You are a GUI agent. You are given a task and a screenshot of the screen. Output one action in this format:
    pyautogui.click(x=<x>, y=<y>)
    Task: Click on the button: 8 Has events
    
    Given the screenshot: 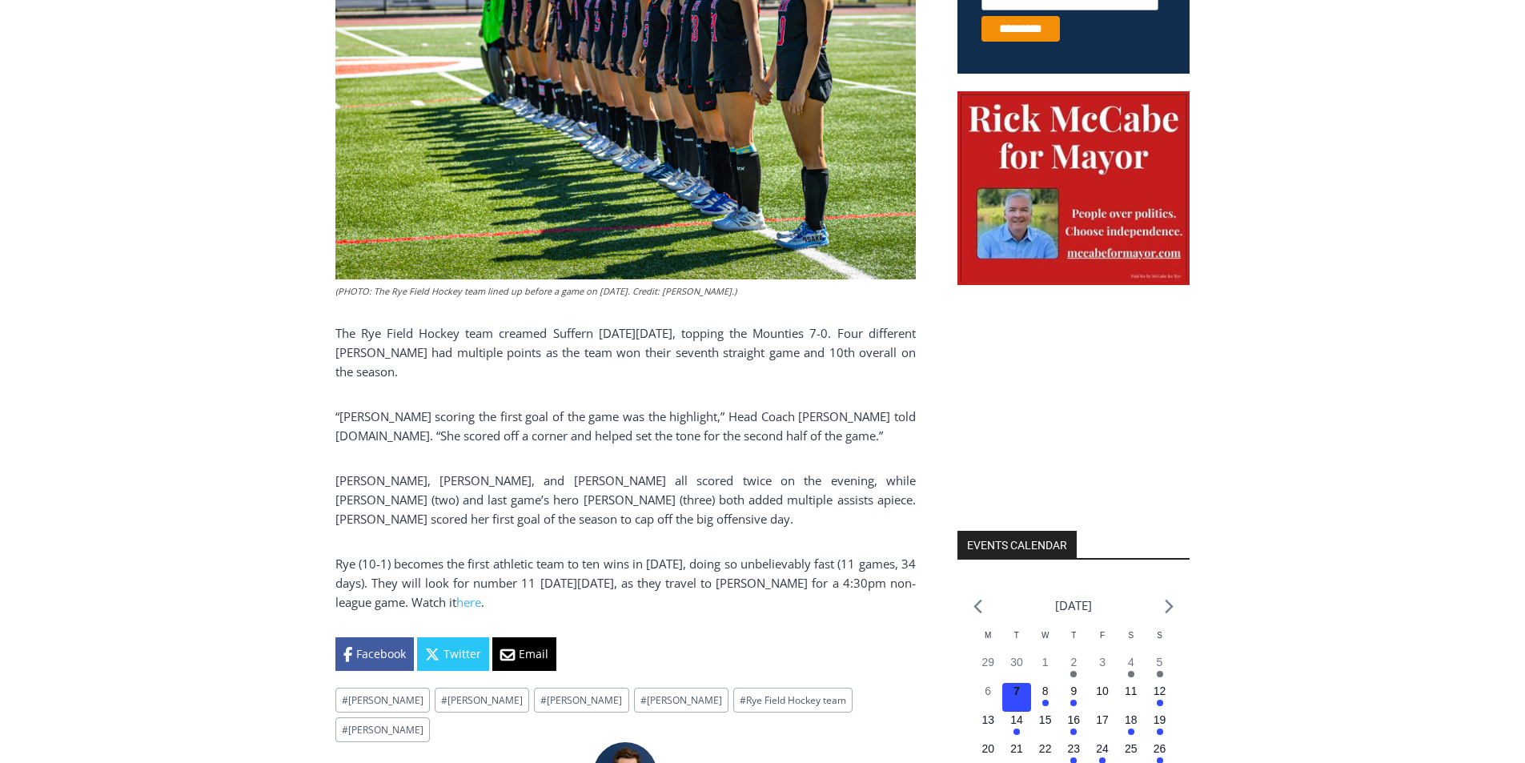 What is the action you would take?
    pyautogui.click(x=1045, y=697)
    